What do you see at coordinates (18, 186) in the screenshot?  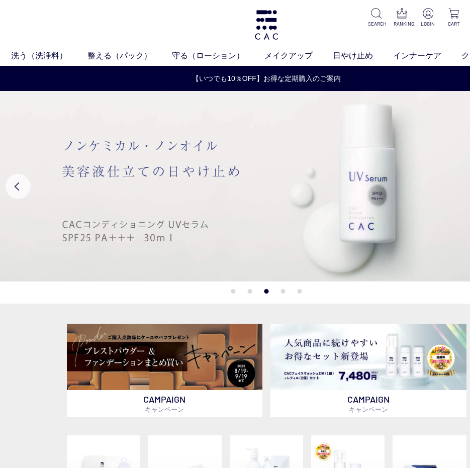 I see `button: Previous` at bounding box center [18, 186].